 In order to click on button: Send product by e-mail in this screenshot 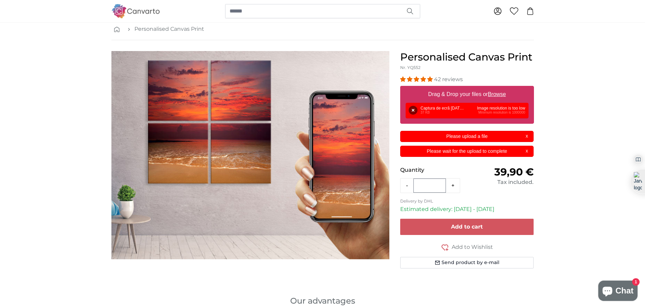, I will do `click(467, 263)`.